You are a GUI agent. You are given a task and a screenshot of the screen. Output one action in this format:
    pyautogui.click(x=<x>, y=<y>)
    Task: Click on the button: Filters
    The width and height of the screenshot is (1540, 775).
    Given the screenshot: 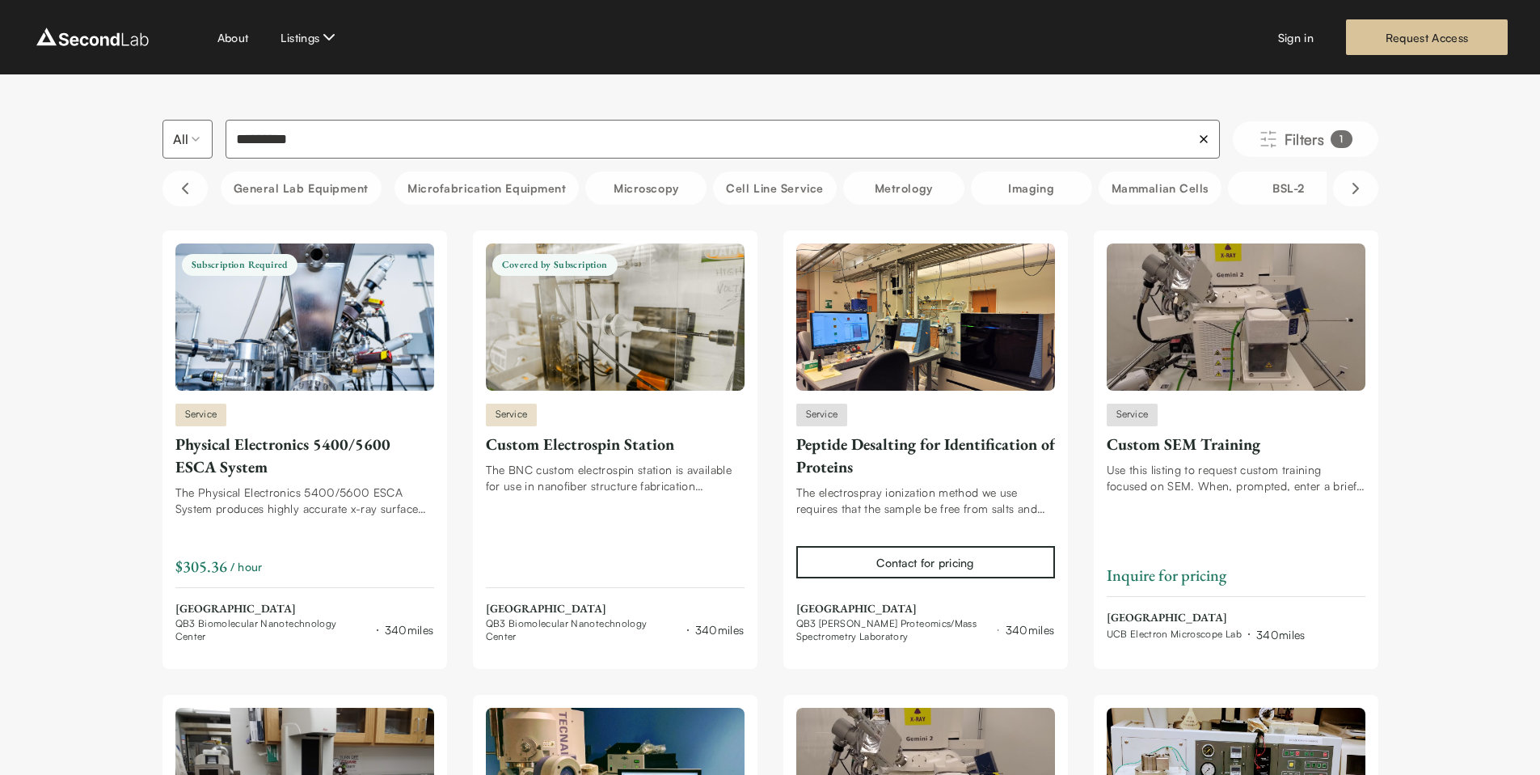 What is the action you would take?
    pyautogui.click(x=1306, y=139)
    